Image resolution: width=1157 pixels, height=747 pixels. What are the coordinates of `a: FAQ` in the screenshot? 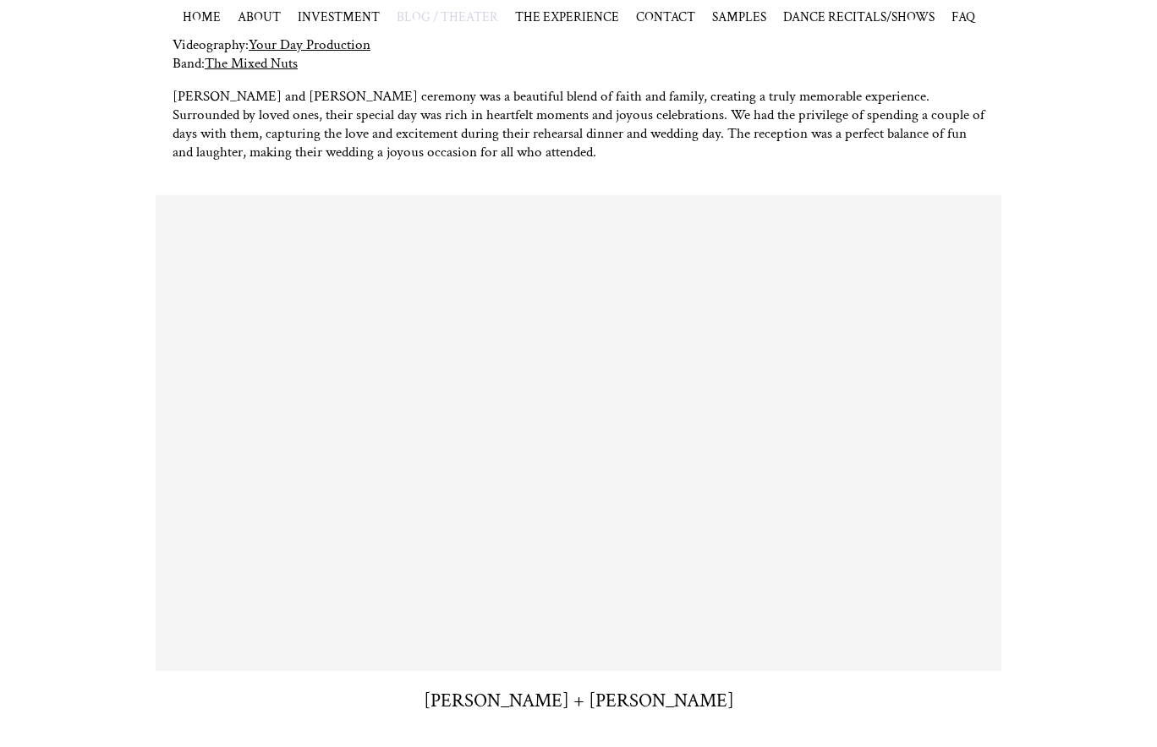 It's located at (963, 17).